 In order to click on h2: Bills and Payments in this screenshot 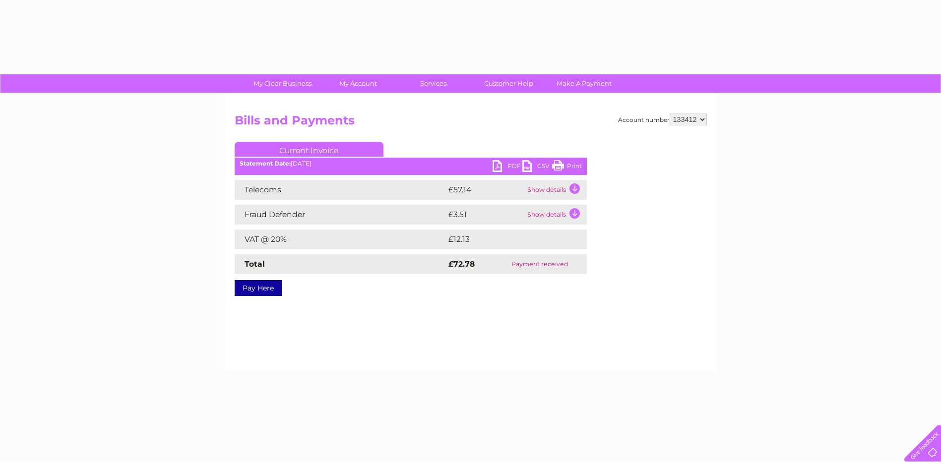, I will do `click(471, 123)`.